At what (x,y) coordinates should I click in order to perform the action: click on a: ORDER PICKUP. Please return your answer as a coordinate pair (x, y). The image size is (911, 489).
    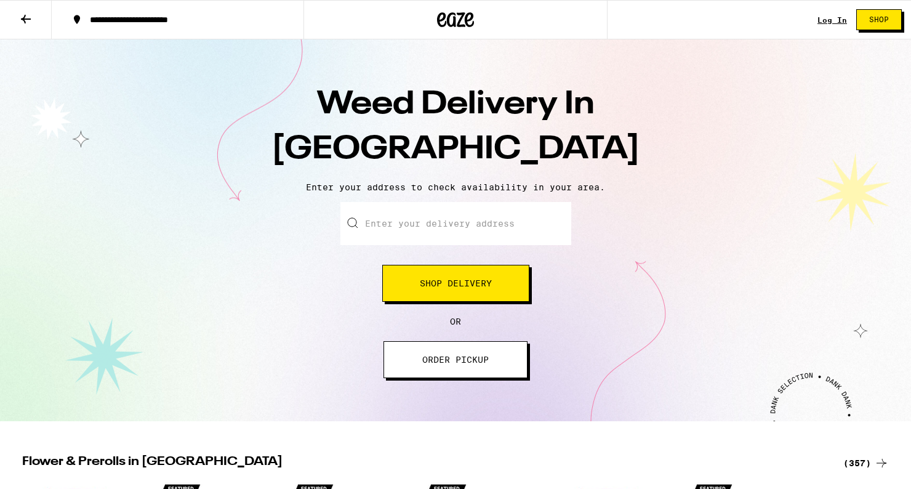
    Looking at the image, I should click on (456, 360).